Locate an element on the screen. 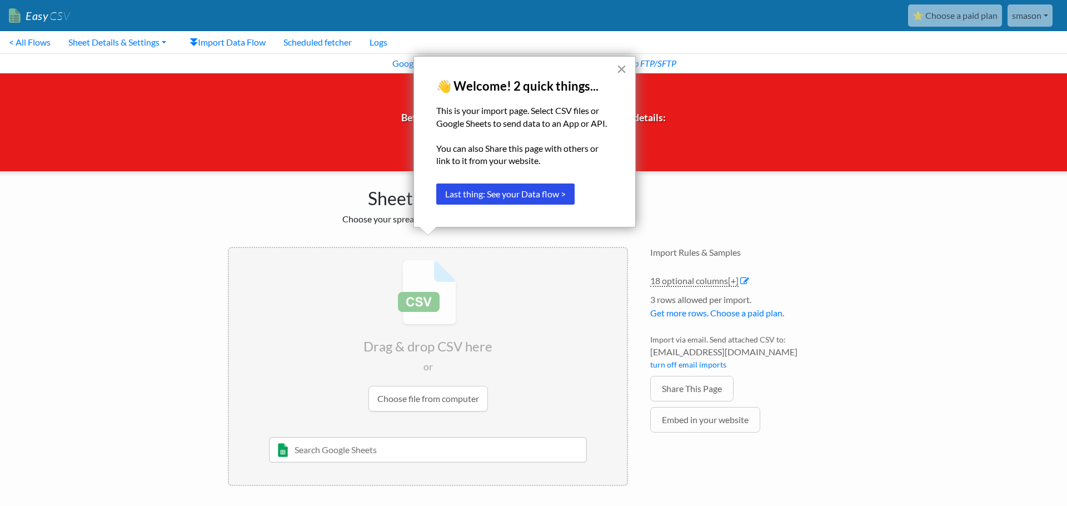 This screenshot has width=1067, height=506. a: How to set up FTP/SFTP is located at coordinates (632, 63).